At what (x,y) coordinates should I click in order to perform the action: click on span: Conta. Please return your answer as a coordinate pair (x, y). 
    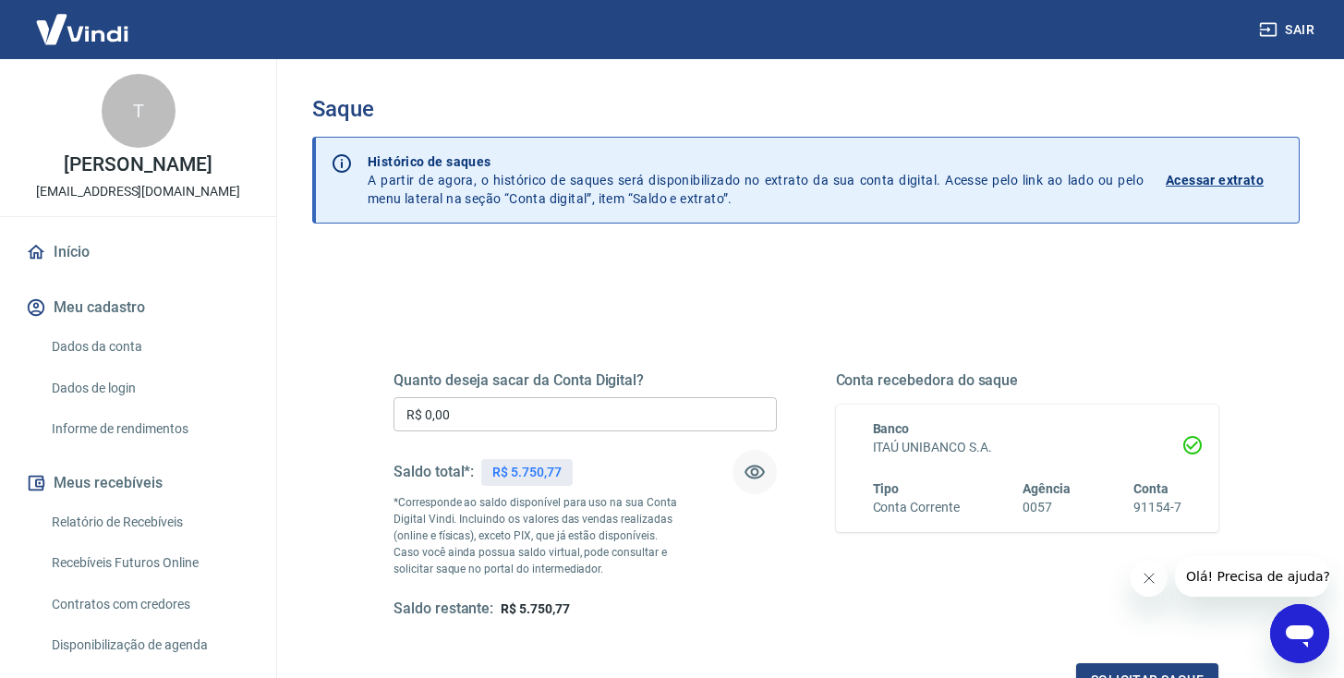
    Looking at the image, I should click on (1151, 489).